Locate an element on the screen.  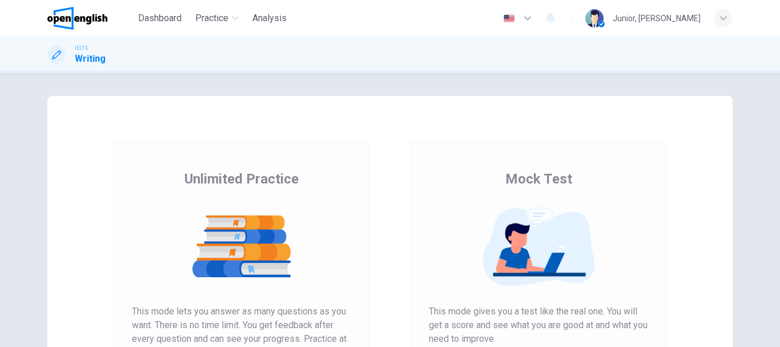
h1: Writing is located at coordinates (90, 59).